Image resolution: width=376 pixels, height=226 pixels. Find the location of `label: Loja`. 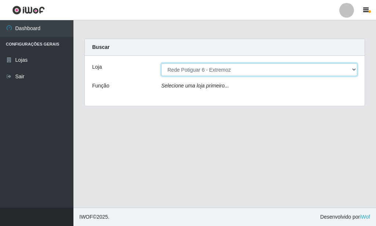

label: Loja is located at coordinates (97, 67).